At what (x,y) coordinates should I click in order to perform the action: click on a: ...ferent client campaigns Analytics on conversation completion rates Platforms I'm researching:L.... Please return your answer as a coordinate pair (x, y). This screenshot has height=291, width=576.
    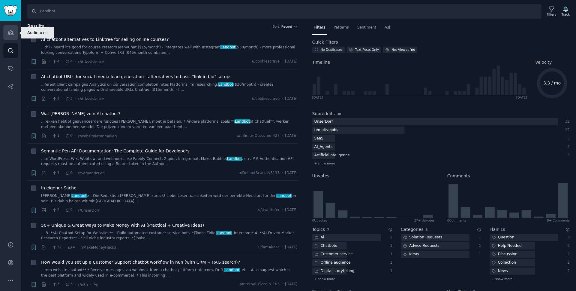
    Looking at the image, I should click on (169, 87).